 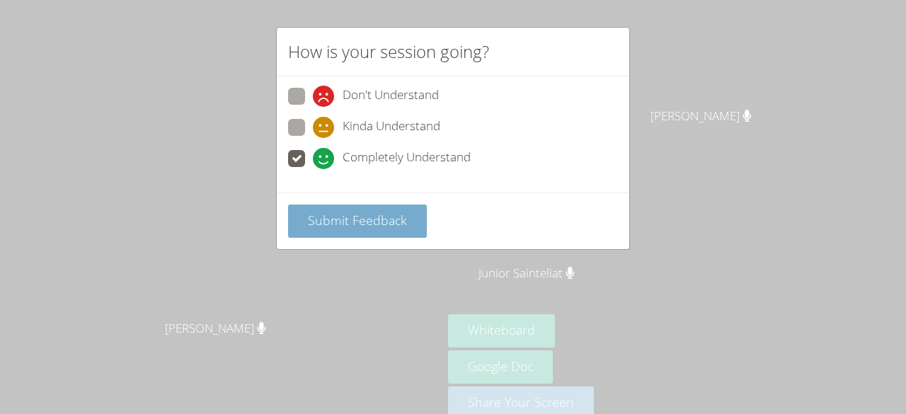 I want to click on h2: How is your session going?, so click(x=389, y=52).